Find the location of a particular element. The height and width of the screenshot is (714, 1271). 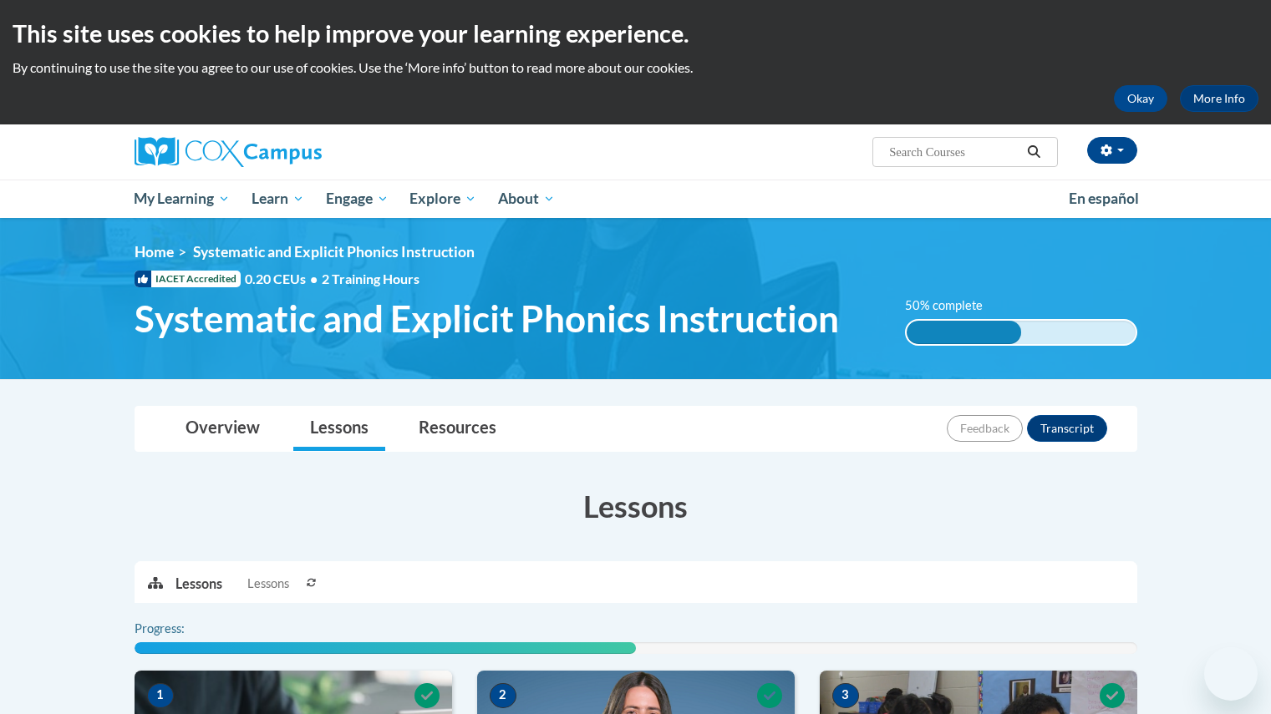

h2: This site uses cookies to help improve your learning experience. is located at coordinates (635, 33).